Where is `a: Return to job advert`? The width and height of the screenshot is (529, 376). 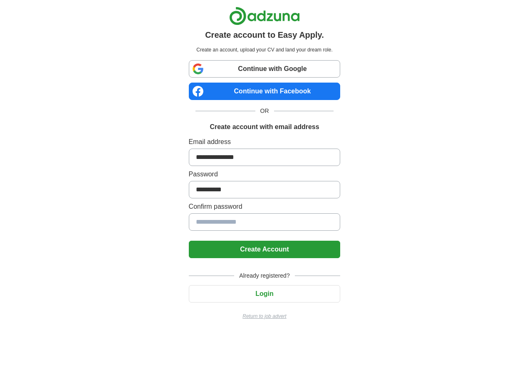 a: Return to job advert is located at coordinates (264, 317).